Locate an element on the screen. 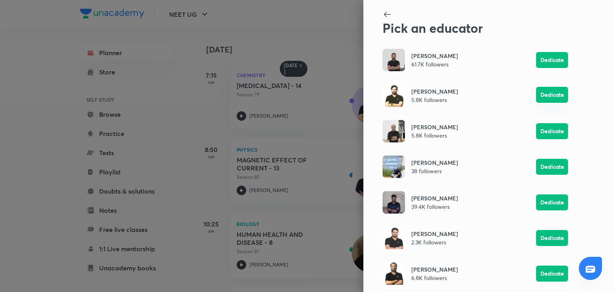 This screenshot has height=292, width=614. h2: Pick an educator is located at coordinates (475, 28).